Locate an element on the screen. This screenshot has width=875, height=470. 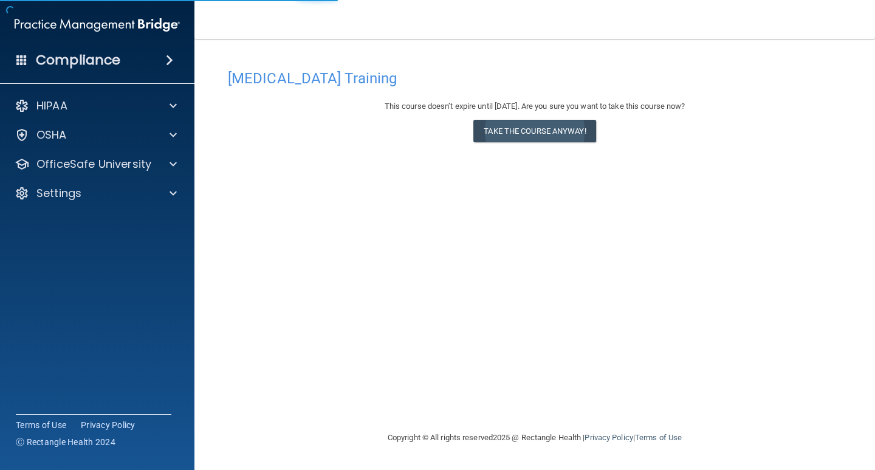
p: OSHA is located at coordinates (52, 135).